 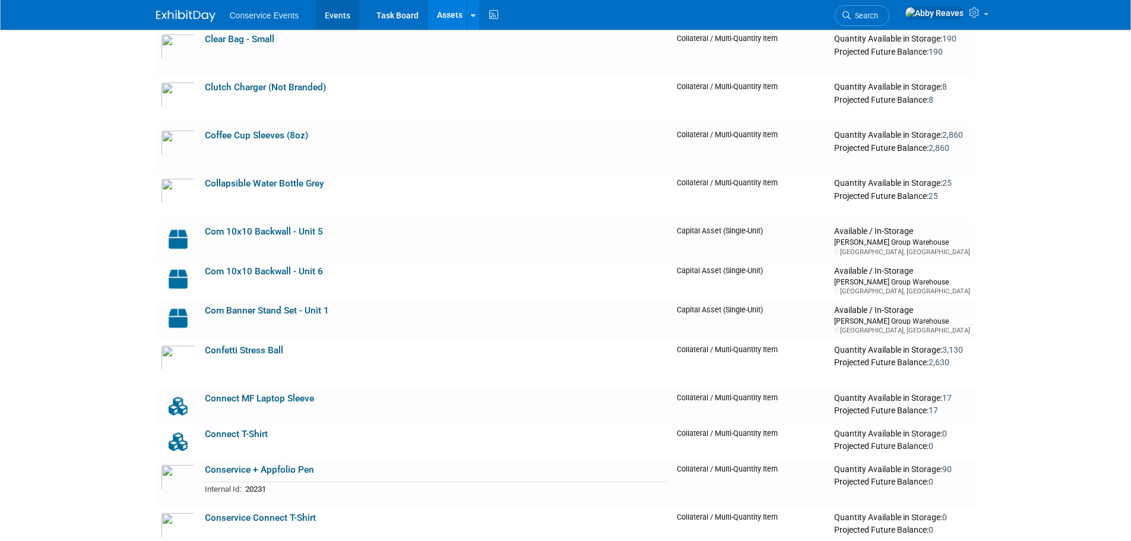 I want to click on a: Coffee Cup Sleeves (8oz), so click(x=257, y=135).